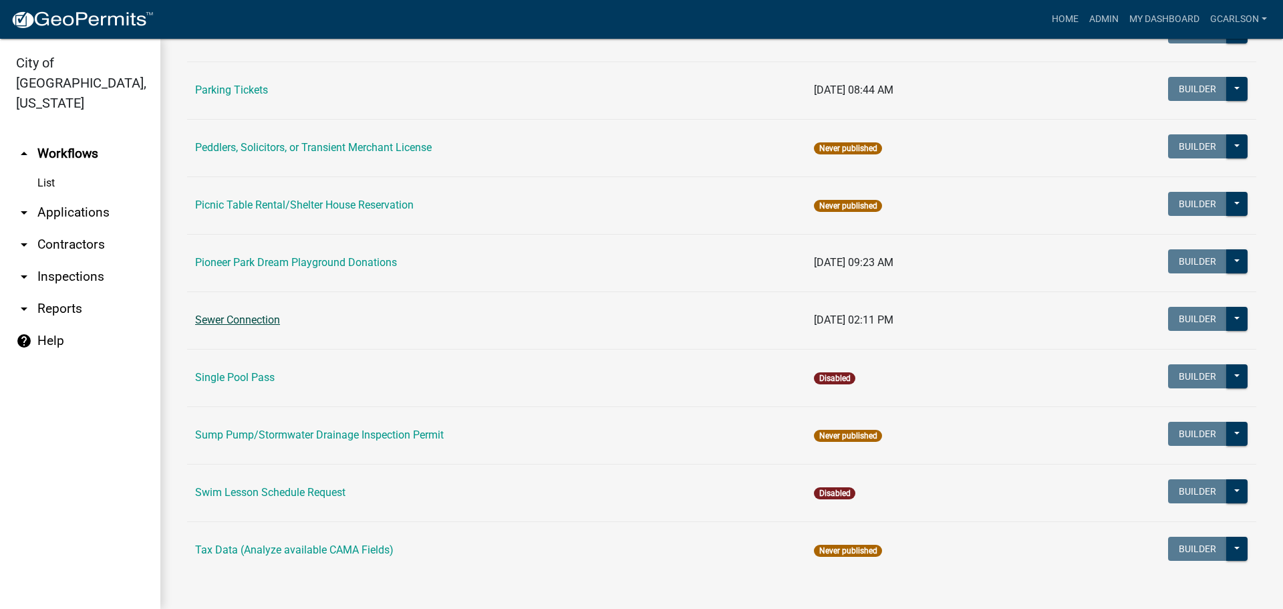 This screenshot has width=1283, height=609. I want to click on a: Peddlers, Solicitors, or Transient Merchant License, so click(313, 147).